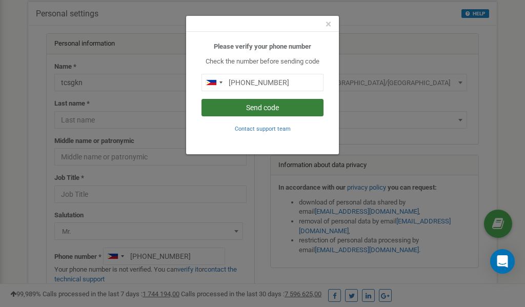 Image resolution: width=525 pixels, height=307 pixels. Describe the element at coordinates (262, 62) in the screenshot. I see `p: Check the number before sending code` at that location.